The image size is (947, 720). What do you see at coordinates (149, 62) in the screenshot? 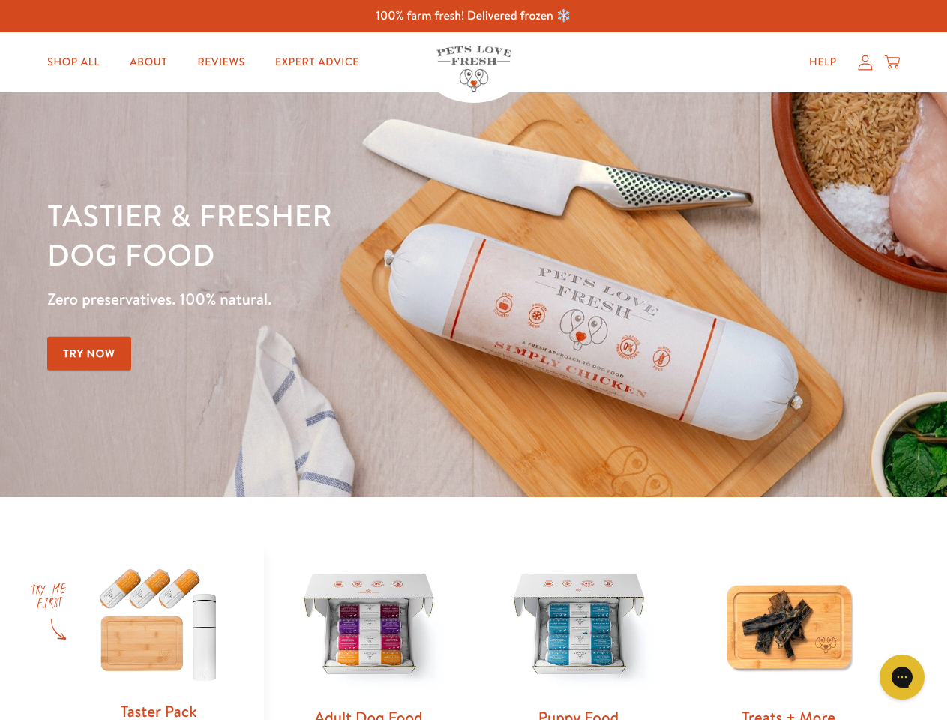
I see `a: About` at bounding box center [149, 62].